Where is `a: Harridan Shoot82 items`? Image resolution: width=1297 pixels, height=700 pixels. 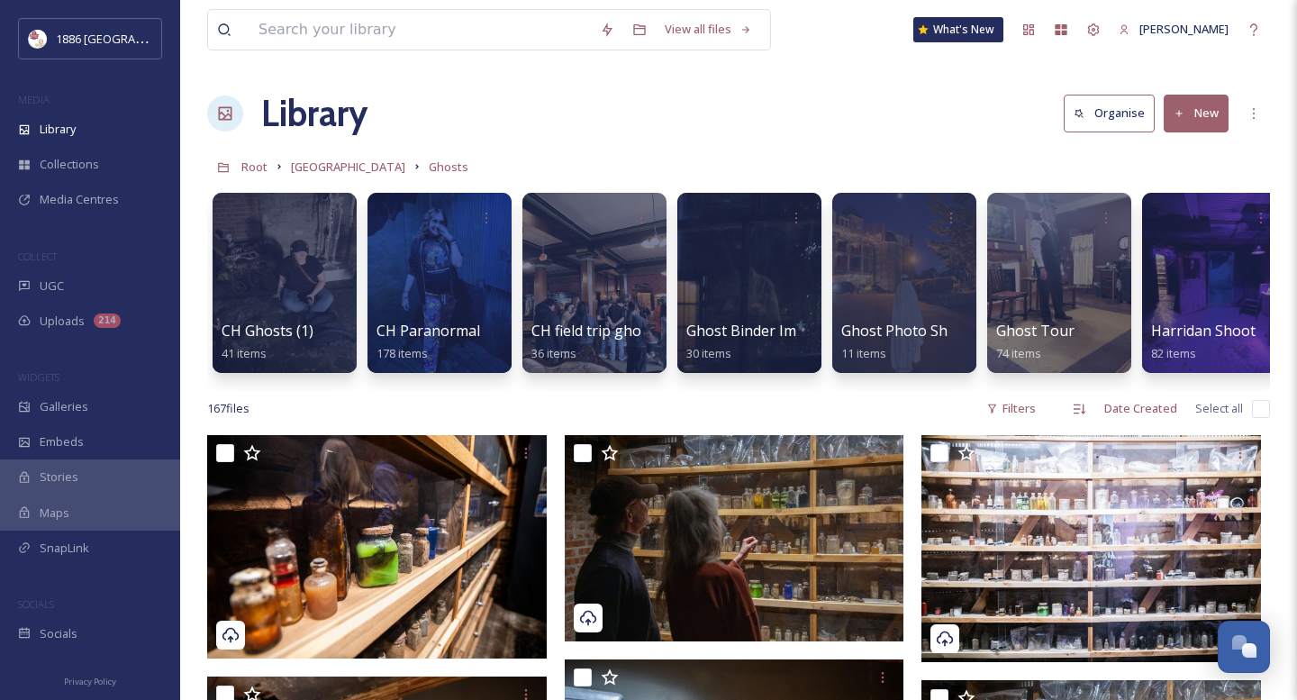 a: Harridan Shoot82 items is located at coordinates (1204, 341).